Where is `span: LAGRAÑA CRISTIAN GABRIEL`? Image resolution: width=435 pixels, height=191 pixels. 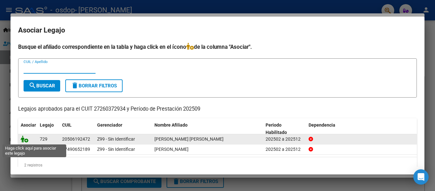 span: LAGRAÑA CRISTIAN GABRIEL is located at coordinates (189, 139).